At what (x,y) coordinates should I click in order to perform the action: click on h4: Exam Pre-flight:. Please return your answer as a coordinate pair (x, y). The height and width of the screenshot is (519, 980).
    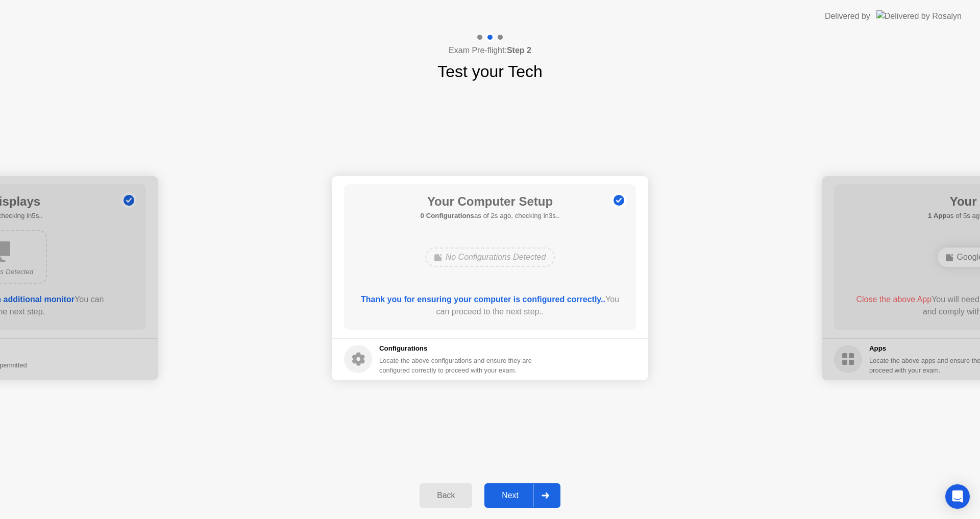
    Looking at the image, I should click on (490, 51).